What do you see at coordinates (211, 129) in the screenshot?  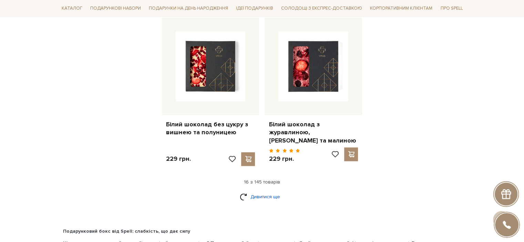 I see `a: Білий шоколад без цукру з вишнею та полуницею` at bounding box center [211, 129].